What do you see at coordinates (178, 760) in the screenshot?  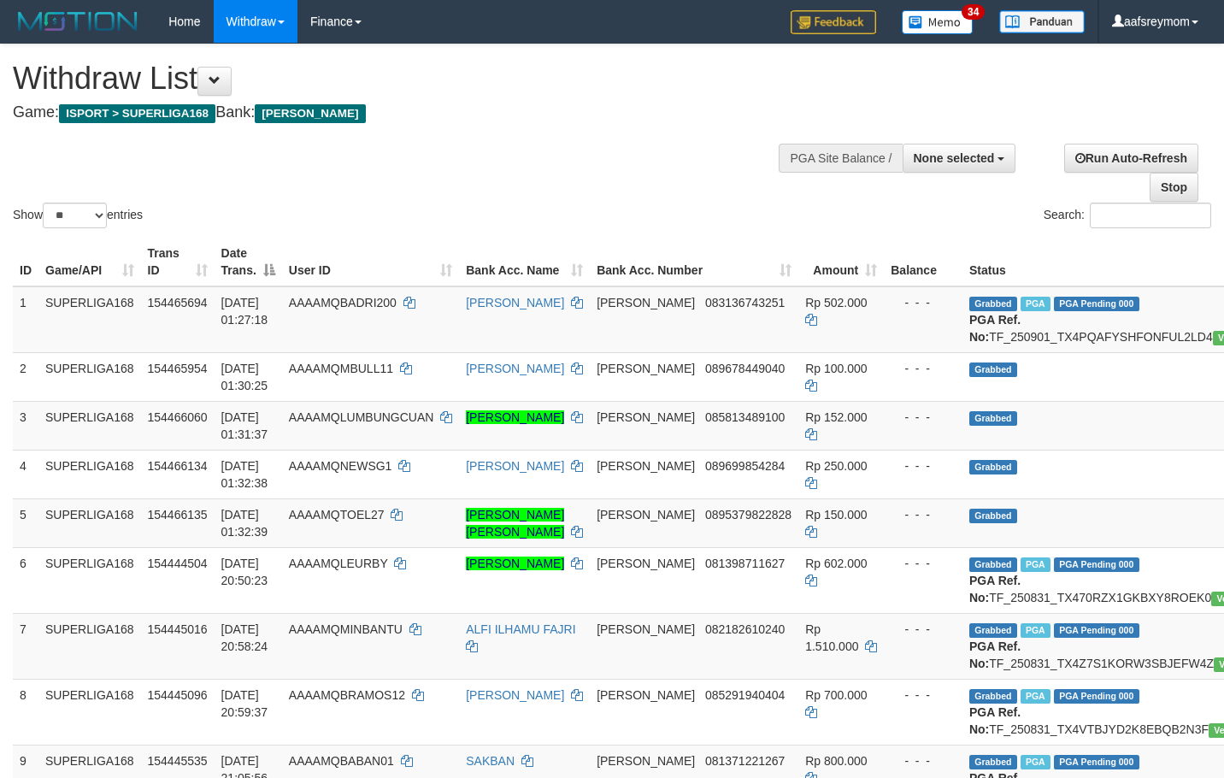 I see `span: 154445535` at bounding box center [178, 760].